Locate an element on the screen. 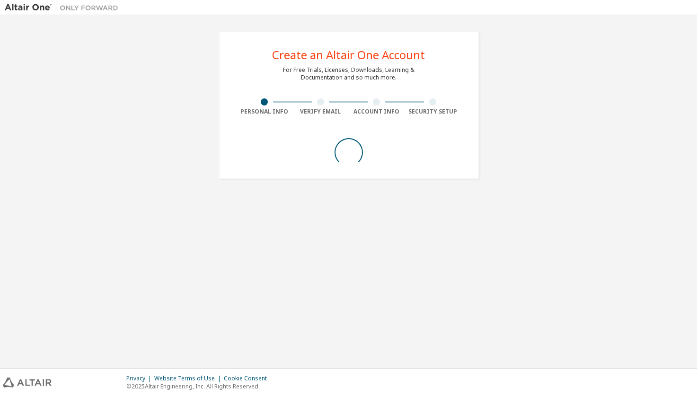  div: Verify Email is located at coordinates (320, 112).